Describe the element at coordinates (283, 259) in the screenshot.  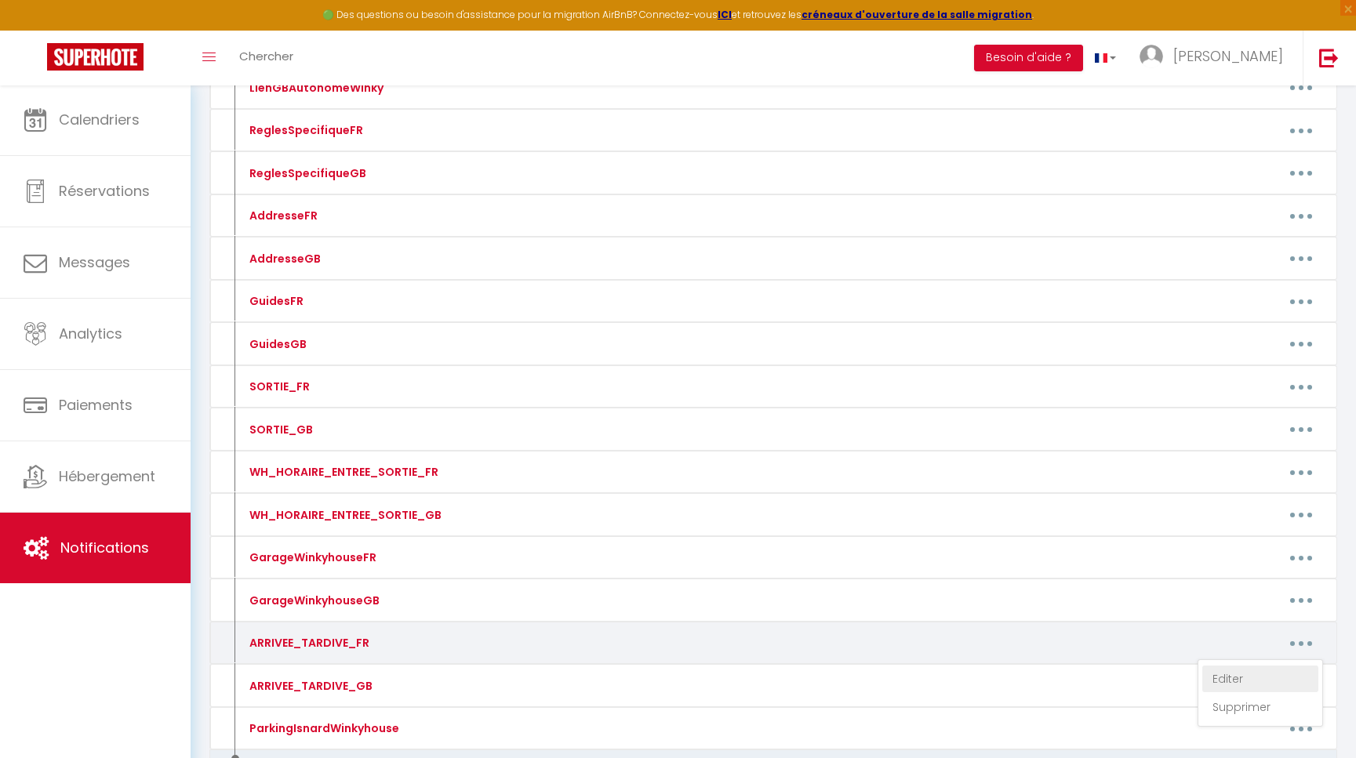
I see `div: AddresseGB` at that location.